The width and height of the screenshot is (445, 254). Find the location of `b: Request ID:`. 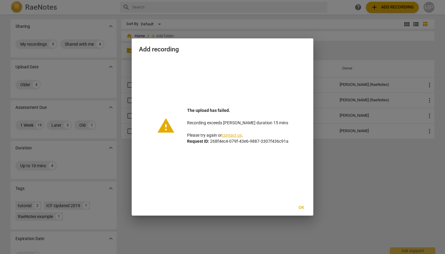

b: Request ID: is located at coordinates (198, 141).